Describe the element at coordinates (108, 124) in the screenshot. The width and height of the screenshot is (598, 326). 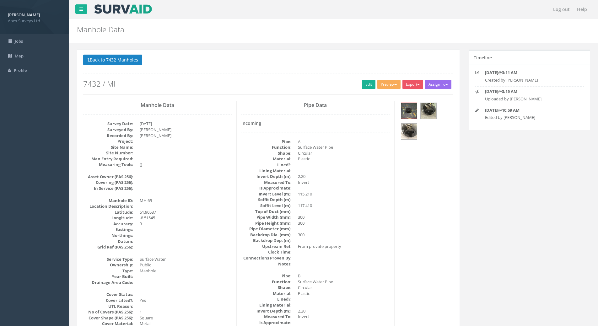
I see `dt: Survey Date:` at that location.